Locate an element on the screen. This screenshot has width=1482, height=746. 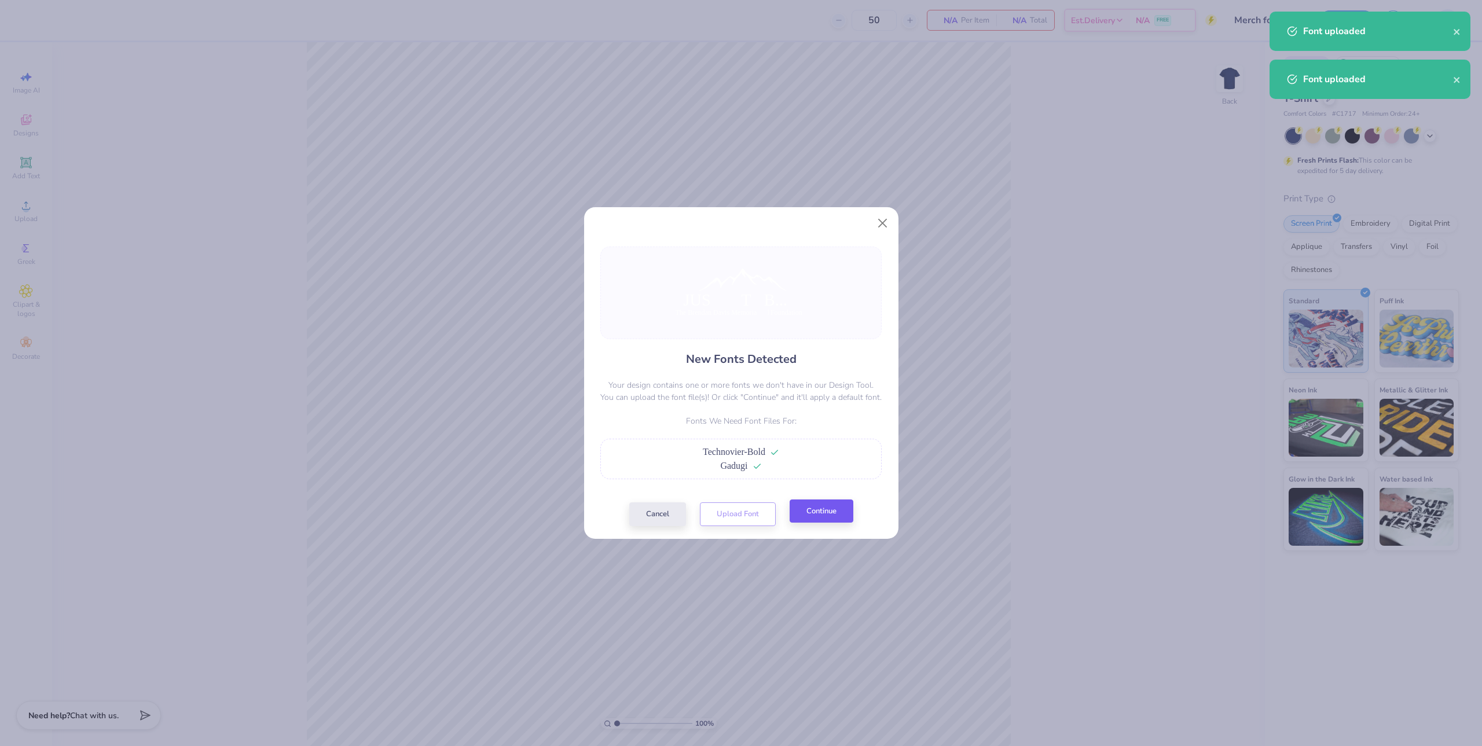
span: Gadugi is located at coordinates (733, 465).